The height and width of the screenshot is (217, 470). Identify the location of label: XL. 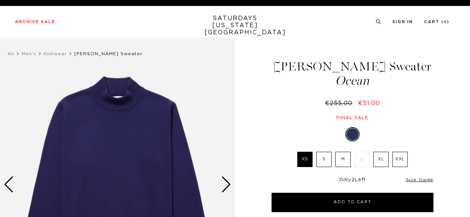
(381, 159).